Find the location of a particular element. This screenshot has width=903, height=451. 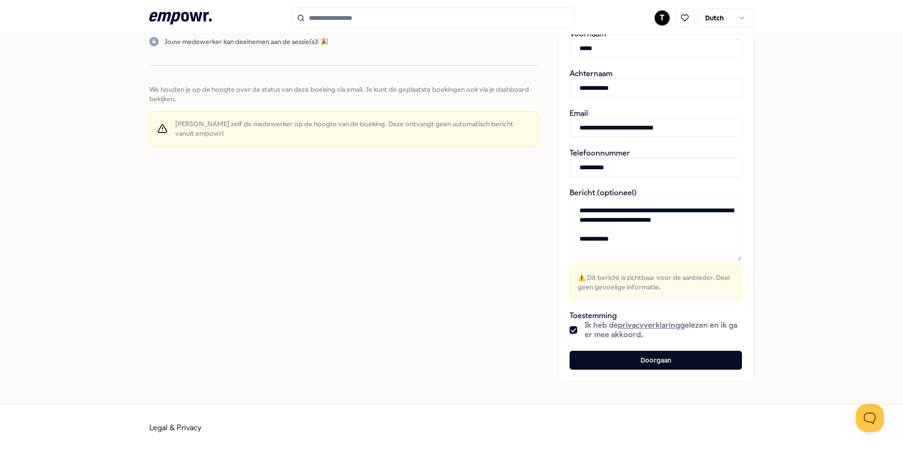

p: Jouw medewerker kan deelnemen aan de sessie(s)! 🎉 is located at coordinates (246, 42).